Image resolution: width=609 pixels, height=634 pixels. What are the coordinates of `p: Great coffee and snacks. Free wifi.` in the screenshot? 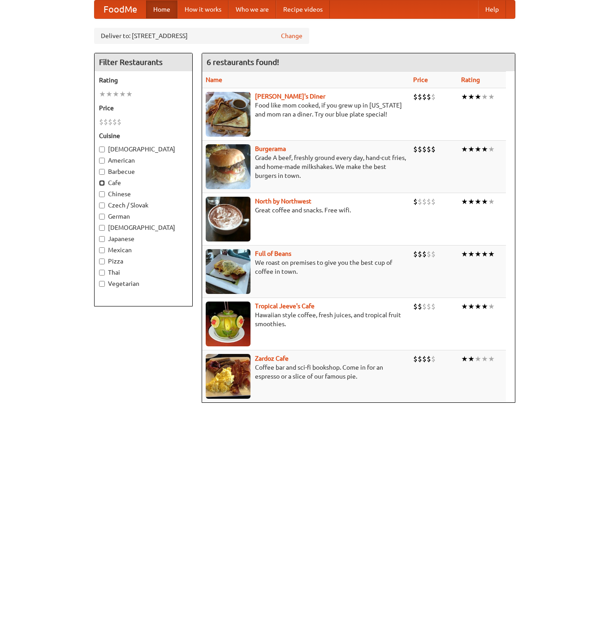 It's located at (305, 210).